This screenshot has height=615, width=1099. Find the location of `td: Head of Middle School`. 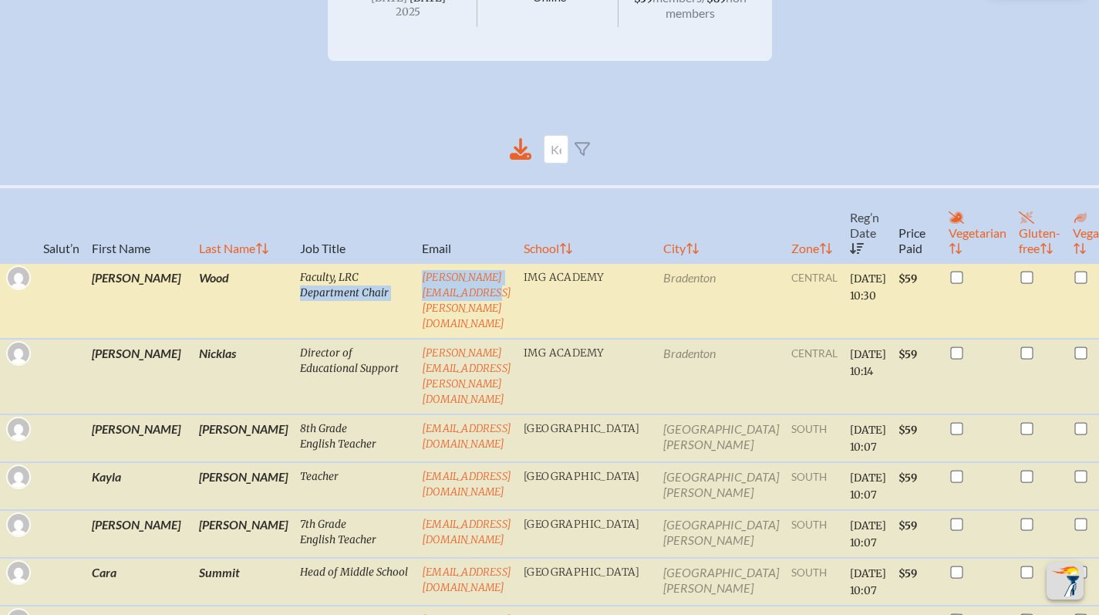

td: Head of Middle School is located at coordinates (355, 582).